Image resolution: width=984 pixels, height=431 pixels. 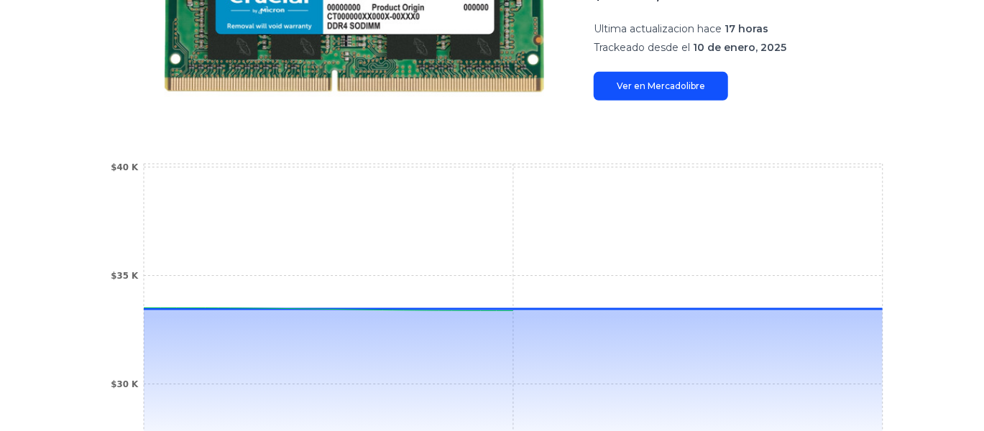 I want to click on a: Ver en Mercadolibre, so click(x=660, y=86).